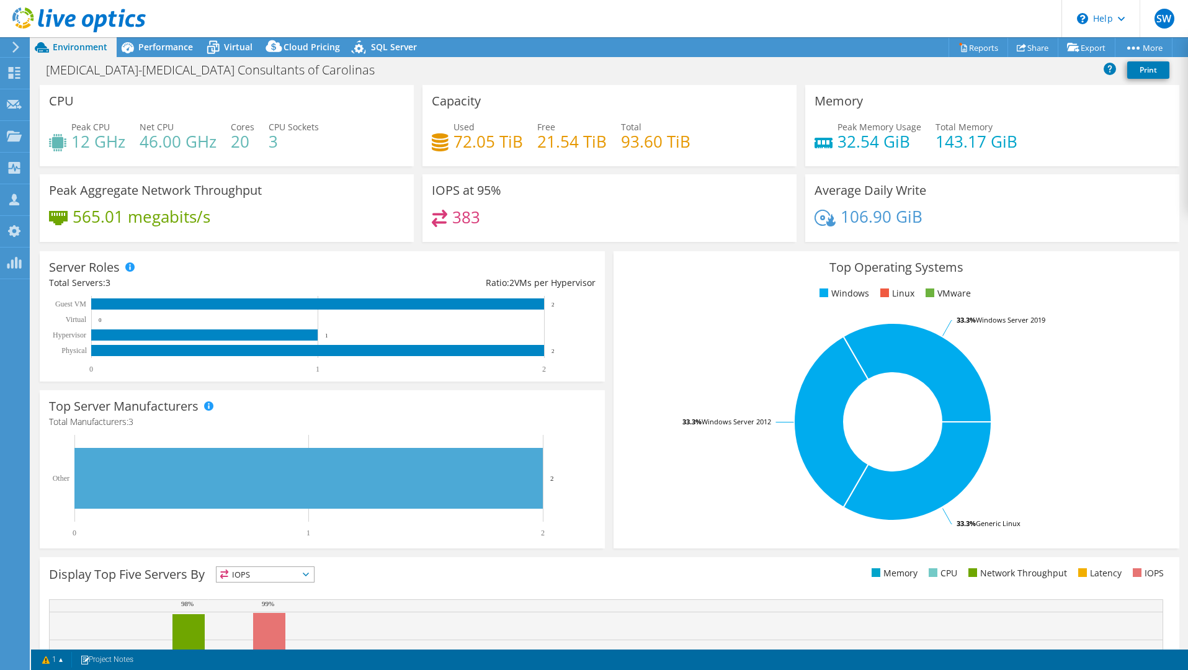  I want to click on span: Total Memory, so click(964, 127).